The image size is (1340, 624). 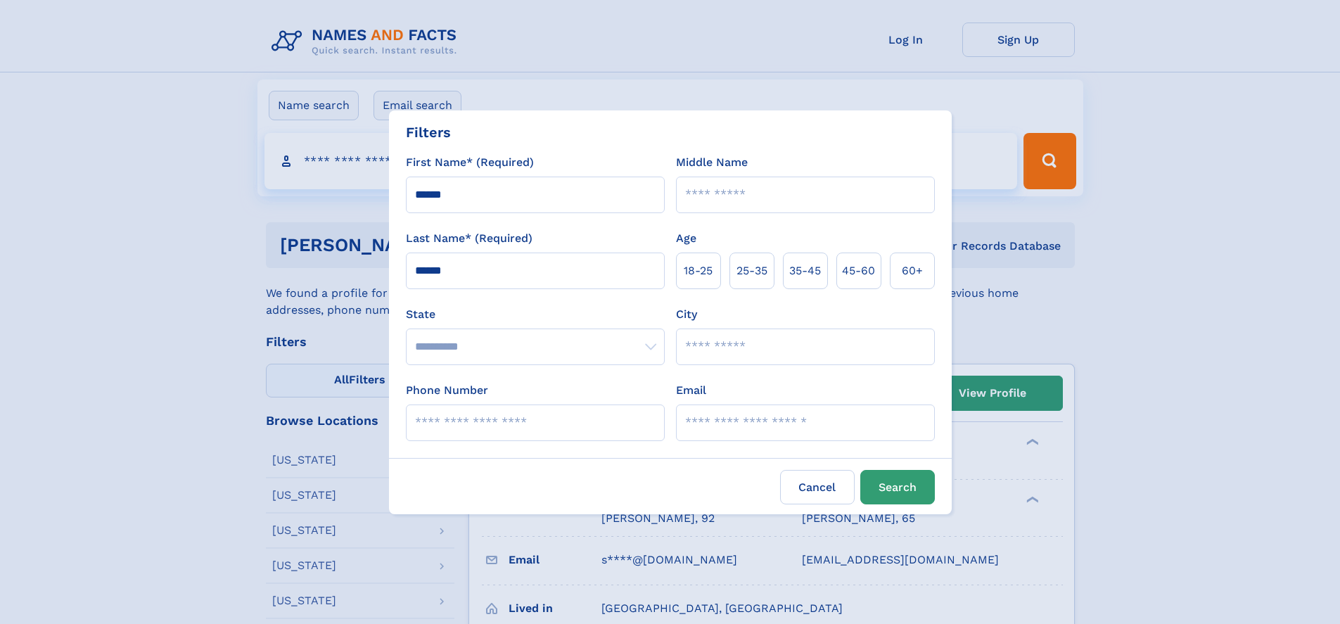 What do you see at coordinates (752, 271) in the screenshot?
I see `span: 25‑35` at bounding box center [752, 271].